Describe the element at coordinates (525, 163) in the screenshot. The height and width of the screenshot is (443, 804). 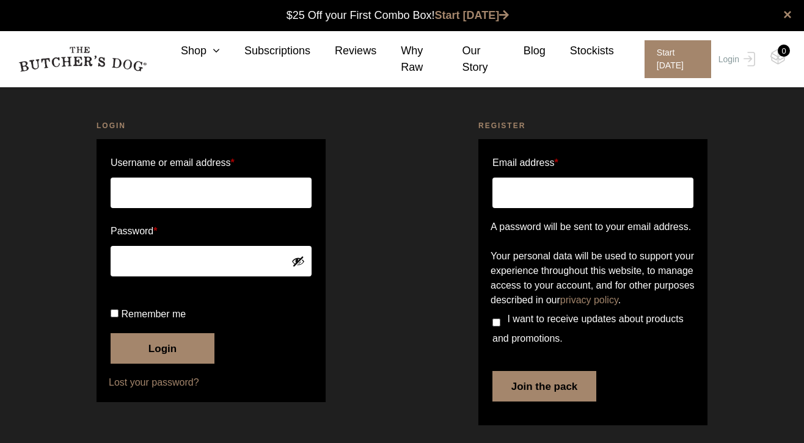
I see `label: Email address` at that location.